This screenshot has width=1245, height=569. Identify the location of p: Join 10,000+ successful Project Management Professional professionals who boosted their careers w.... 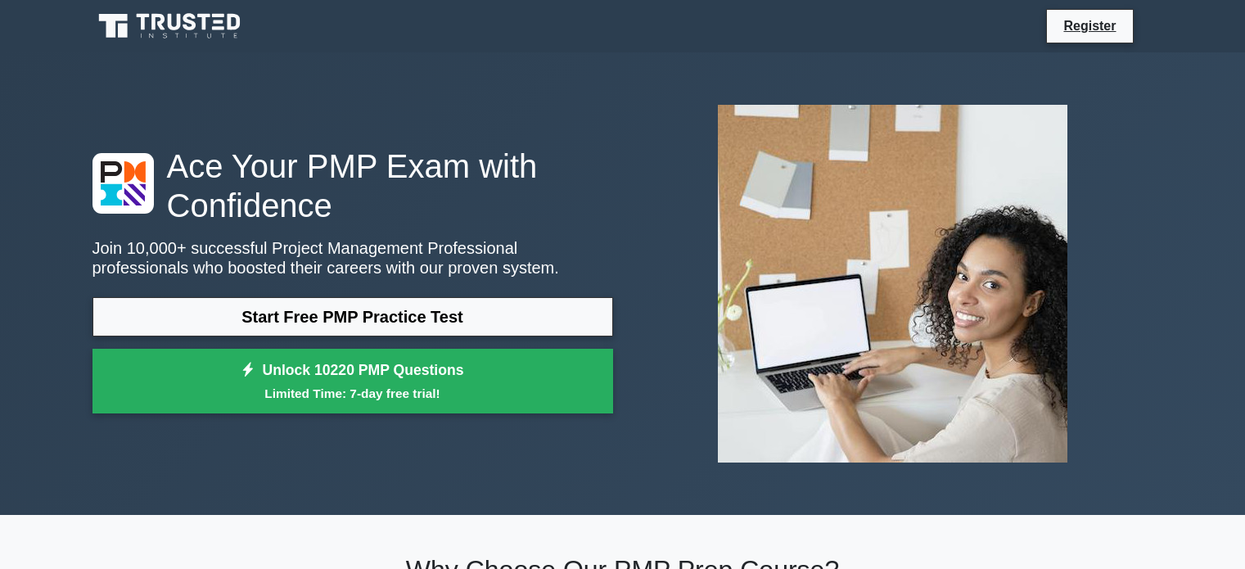
(353, 258).